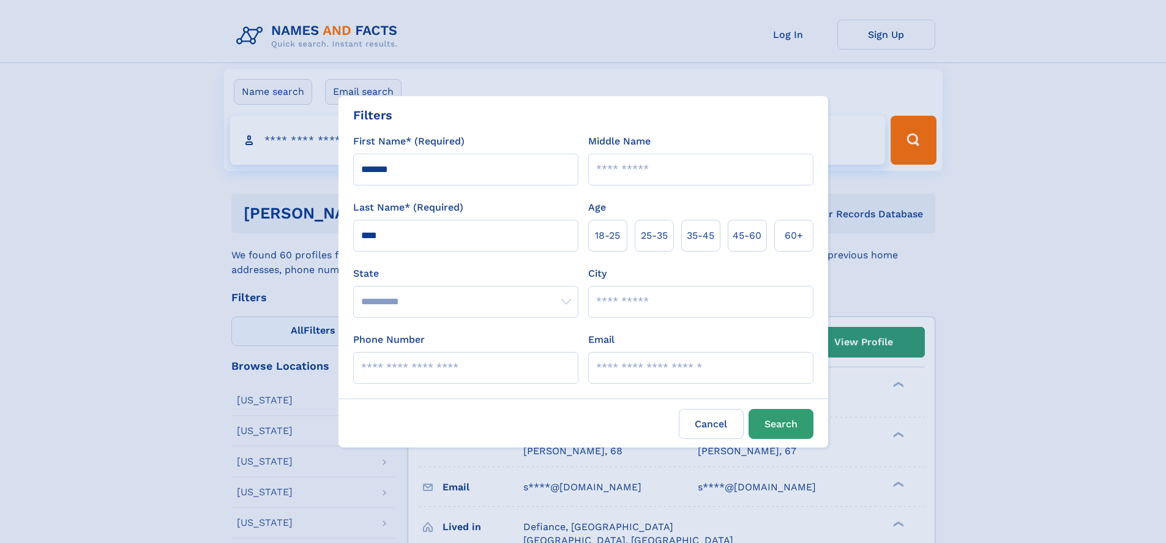  Describe the element at coordinates (619, 141) in the screenshot. I see `label: Middle Name` at that location.